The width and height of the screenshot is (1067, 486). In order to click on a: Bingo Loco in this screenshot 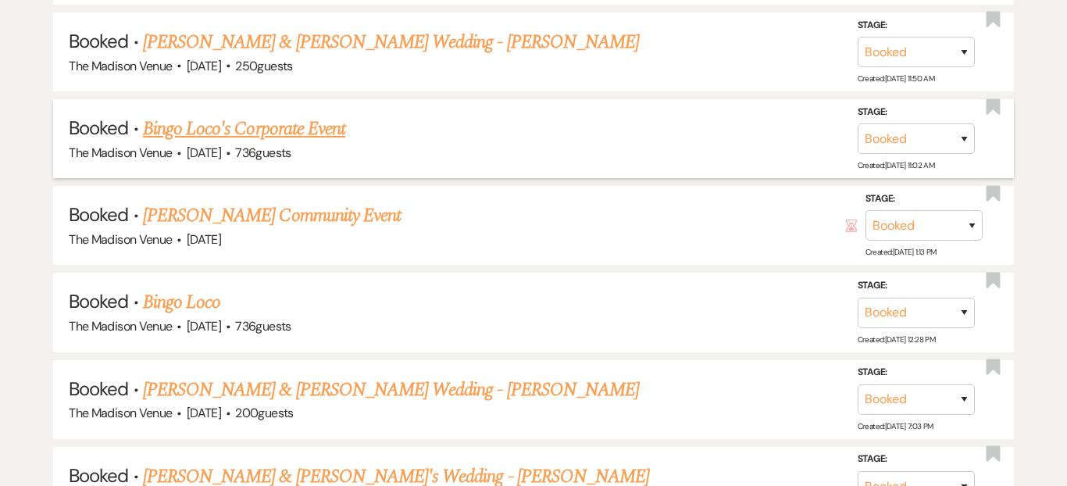, I will do `click(181, 302)`.